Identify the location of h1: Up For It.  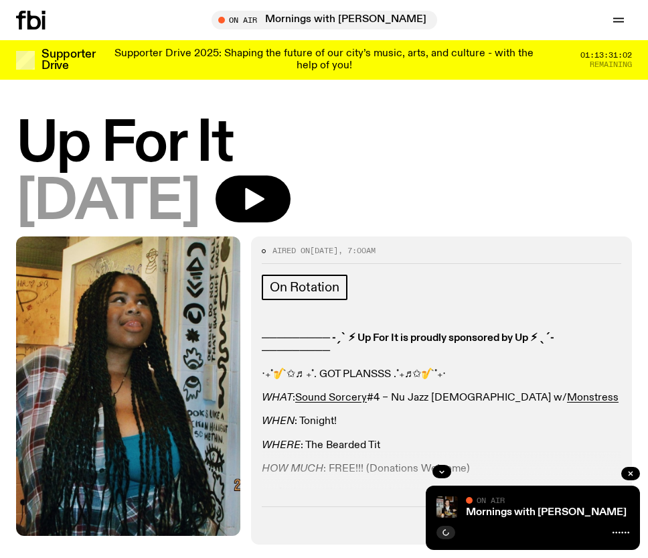
(324, 144).